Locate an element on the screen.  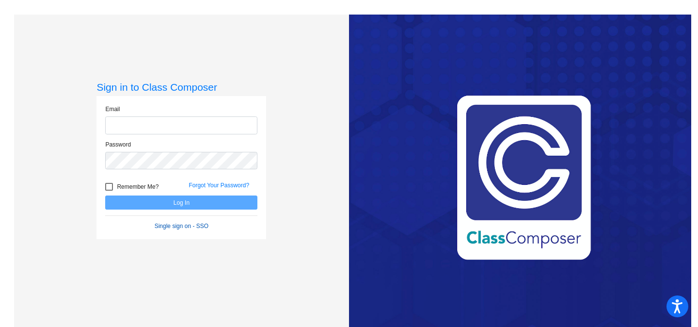
a: Forgot Your Password? is located at coordinates (219, 185).